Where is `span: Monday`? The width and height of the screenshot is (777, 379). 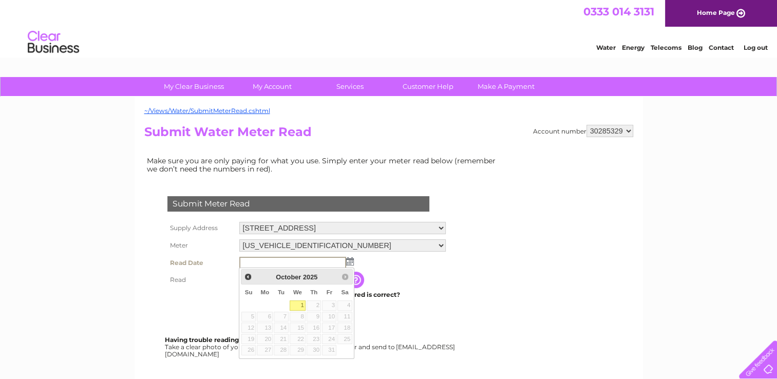
span: Monday is located at coordinates (265, 292).